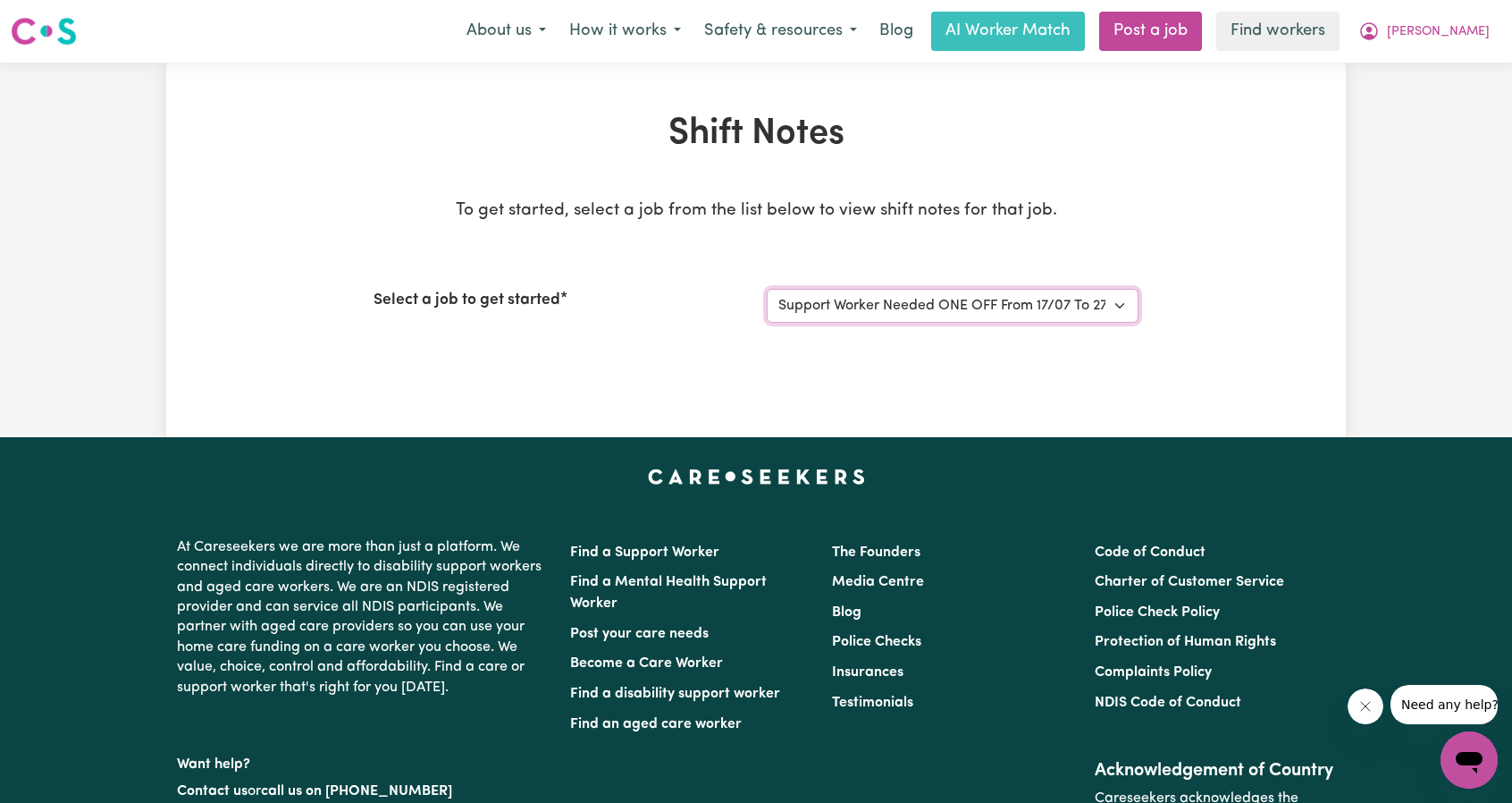  Describe the element at coordinates (1008, 32) in the screenshot. I see `a: AI Worker Match` at that location.